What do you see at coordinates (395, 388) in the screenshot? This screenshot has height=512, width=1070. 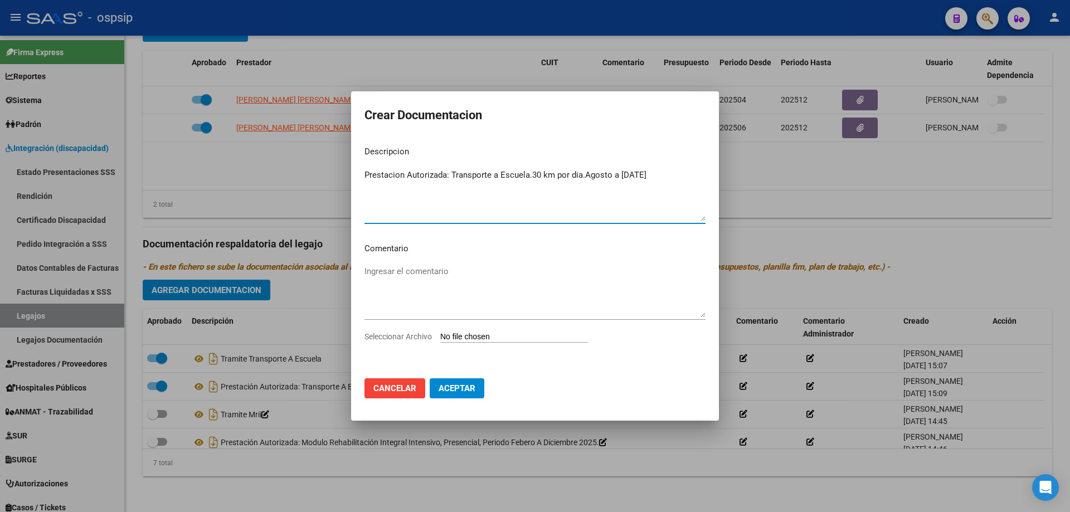 I see `button: Cancelar` at bounding box center [395, 388].